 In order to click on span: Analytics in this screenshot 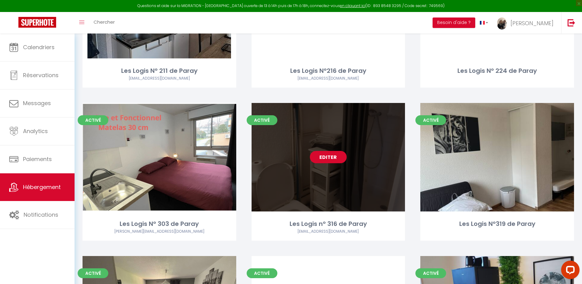, I will do `click(35, 131)`.